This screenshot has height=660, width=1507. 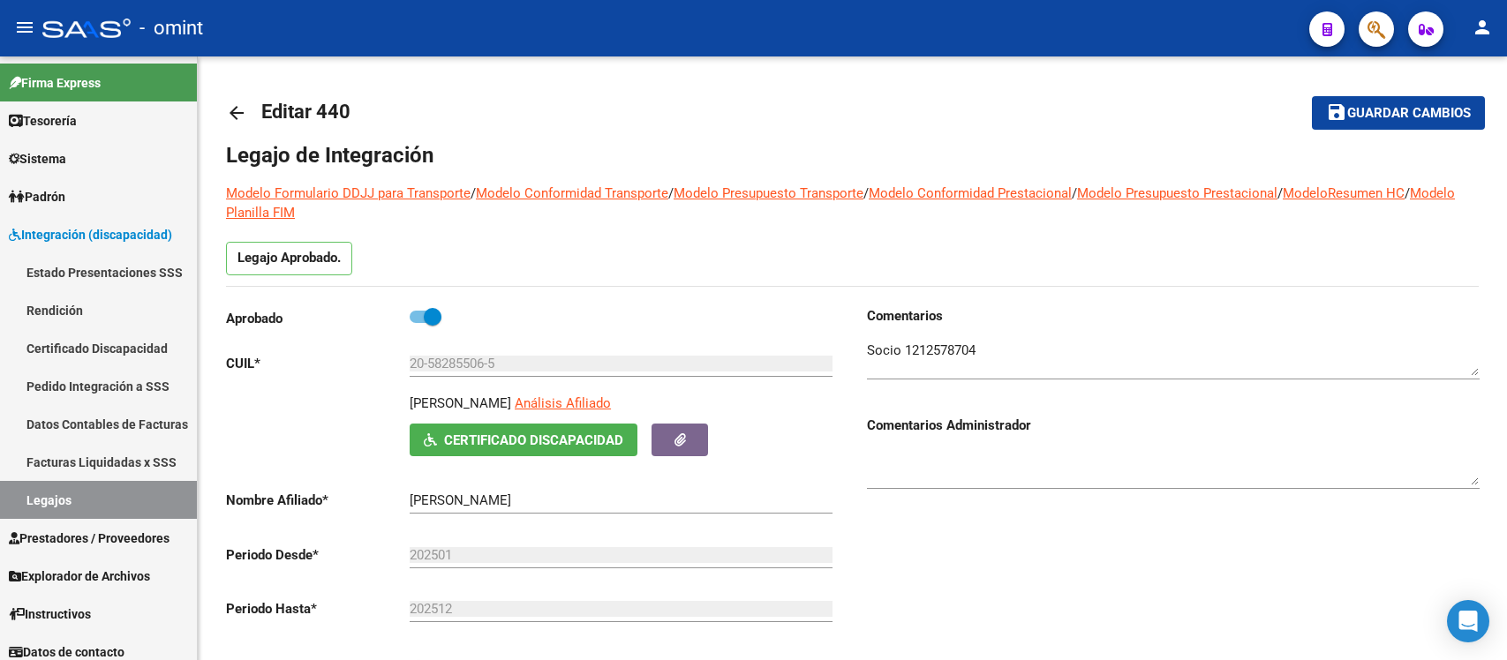 I want to click on span: - omint, so click(x=171, y=28).